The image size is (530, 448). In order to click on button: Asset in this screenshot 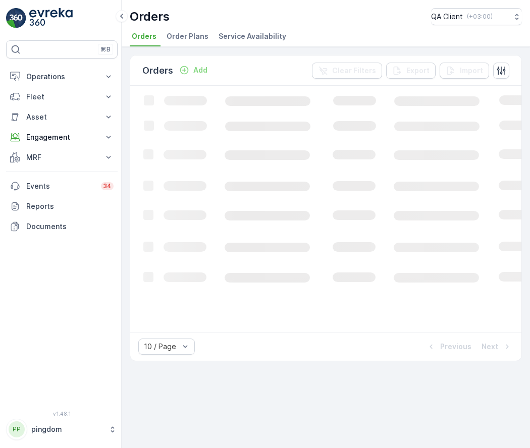, I will do `click(62, 117)`.